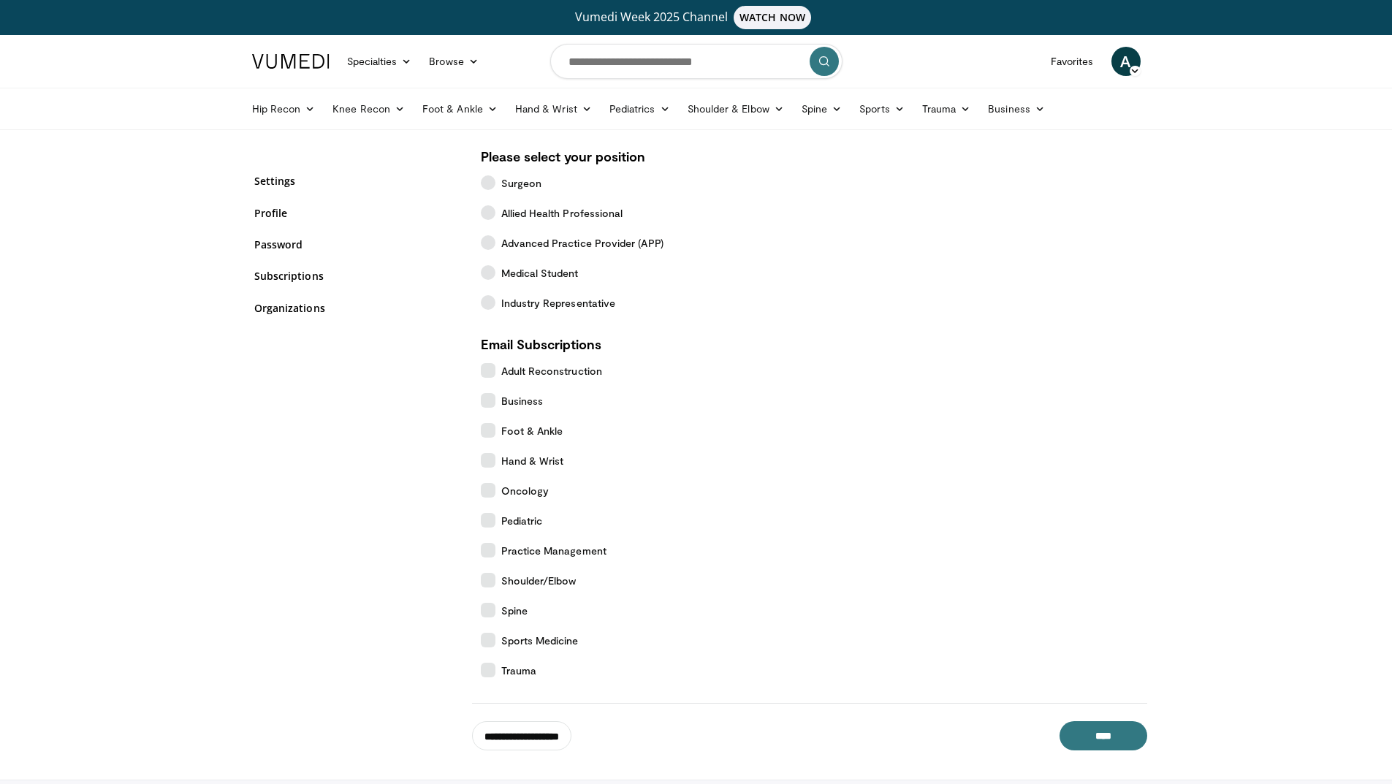 This screenshot has height=784, width=1392. Describe the element at coordinates (821, 109) in the screenshot. I see `a: Spine` at that location.